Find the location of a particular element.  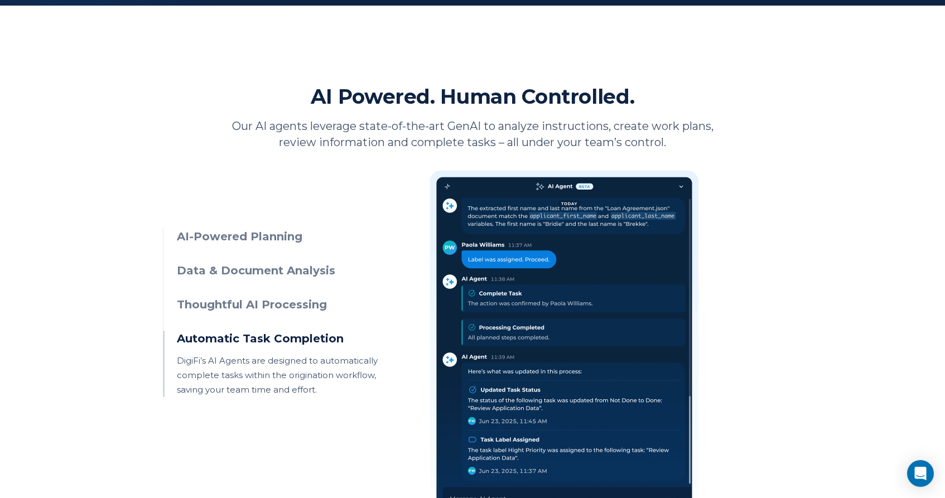

p: Our AI agents leverage state-of-the-art GenAI to analyze instructions, create work plans, review ... is located at coordinates (473, 134).